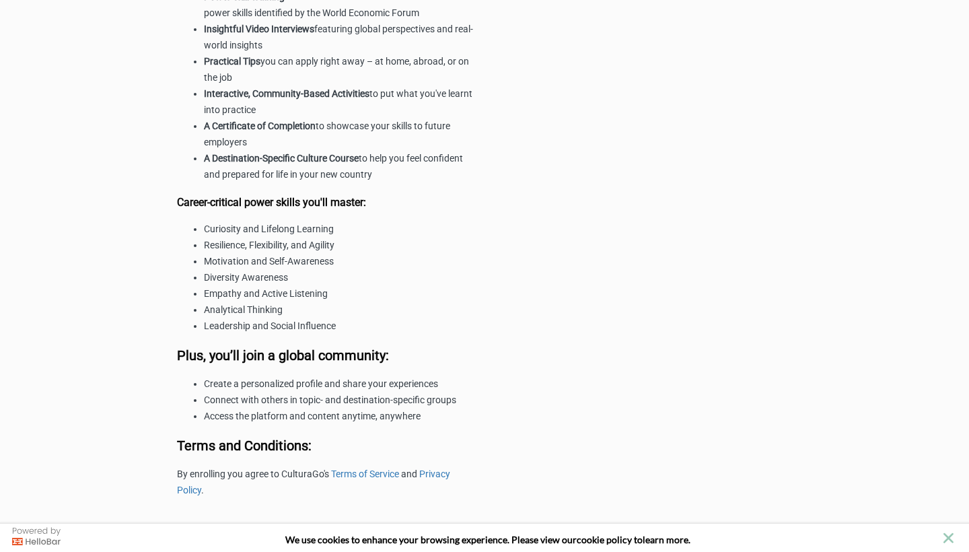 The image size is (969, 552). What do you see at coordinates (328, 355) in the screenshot?
I see `h3: Plus, you’ll join a global community:` at bounding box center [328, 355].